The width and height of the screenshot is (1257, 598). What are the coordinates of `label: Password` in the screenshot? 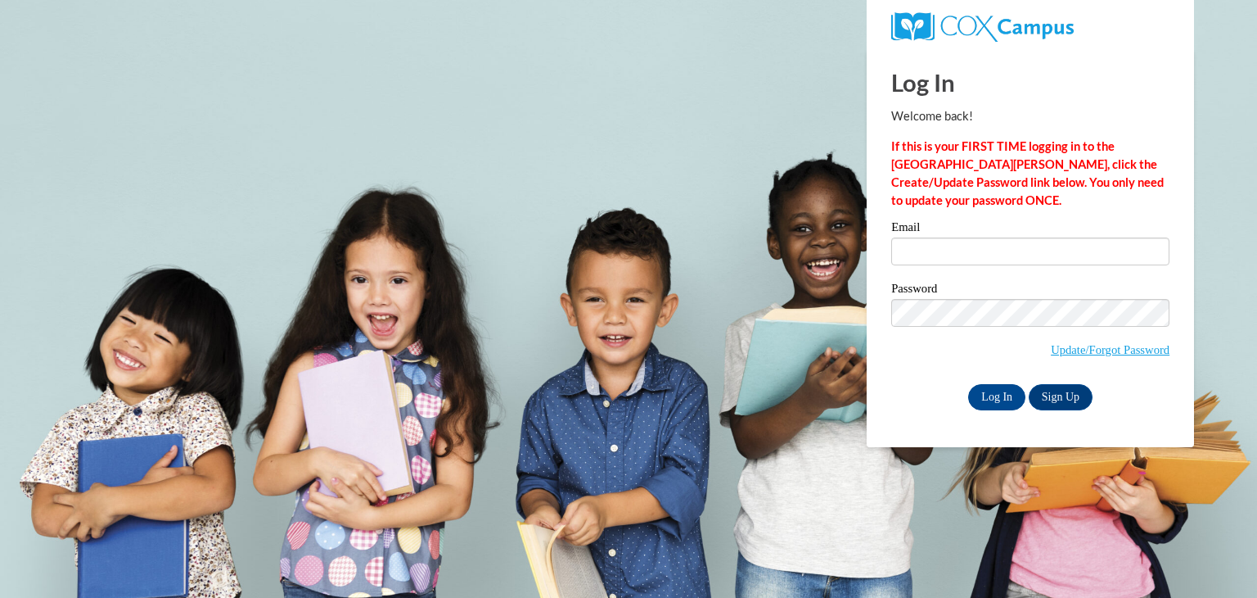 It's located at (1031, 291).